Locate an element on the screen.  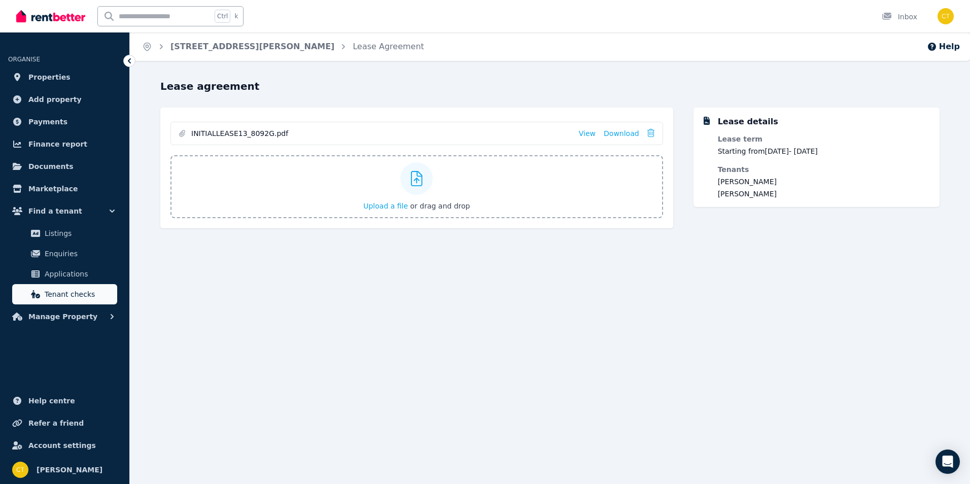
span: Ctrl is located at coordinates (222, 16).